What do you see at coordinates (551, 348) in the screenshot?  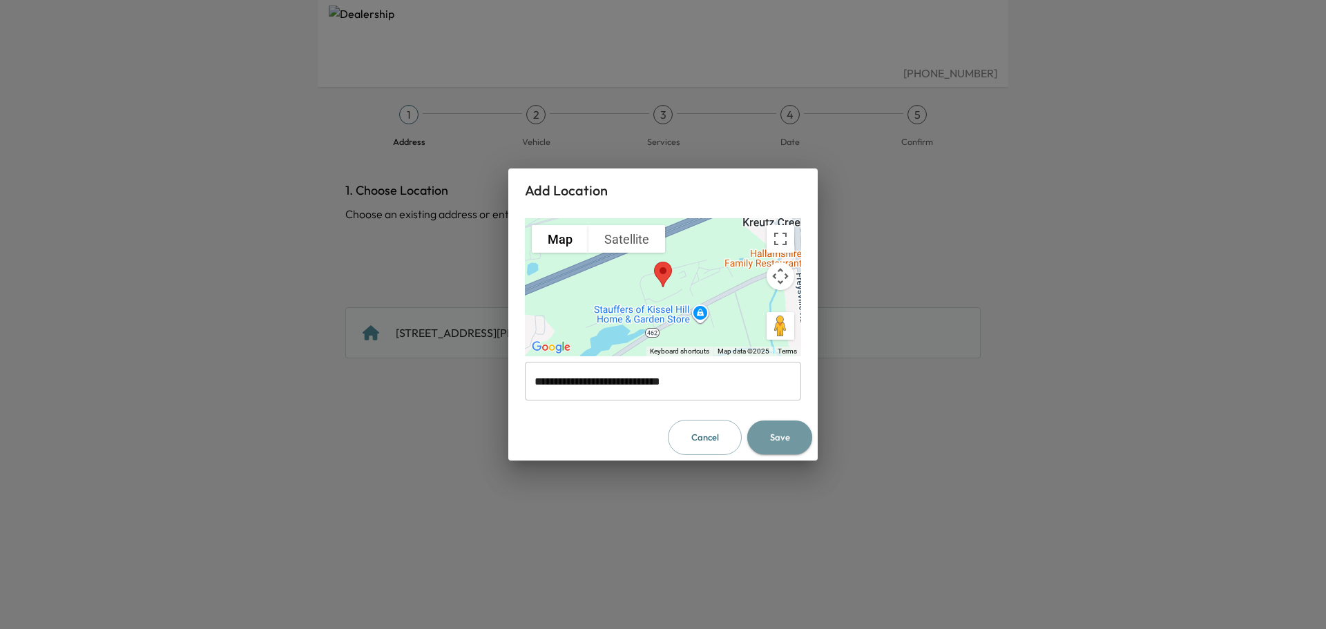 I see `img: Google` at bounding box center [551, 348].